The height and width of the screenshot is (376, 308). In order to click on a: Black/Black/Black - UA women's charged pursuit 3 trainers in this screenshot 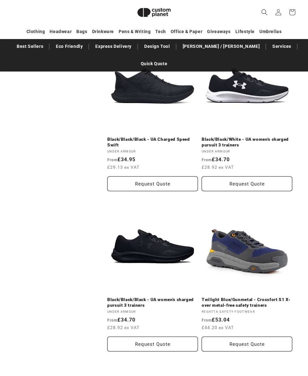, I will do `click(152, 302)`.